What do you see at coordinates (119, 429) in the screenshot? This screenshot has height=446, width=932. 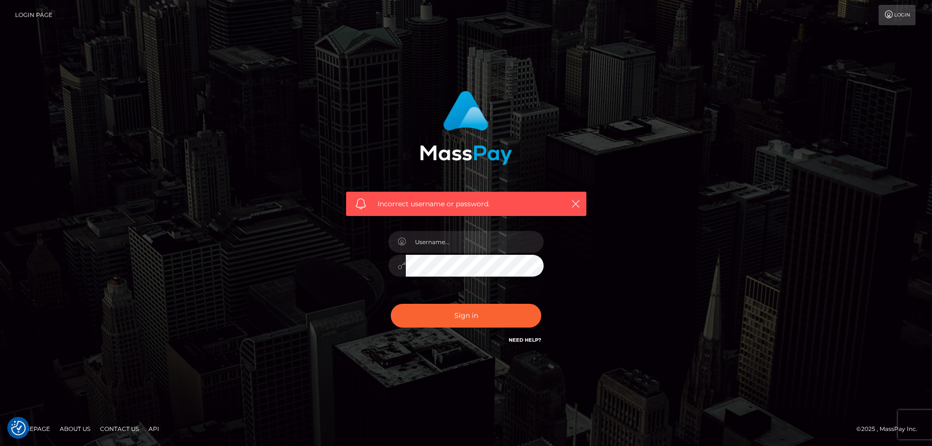 I see `a: Contact Us` at bounding box center [119, 429].